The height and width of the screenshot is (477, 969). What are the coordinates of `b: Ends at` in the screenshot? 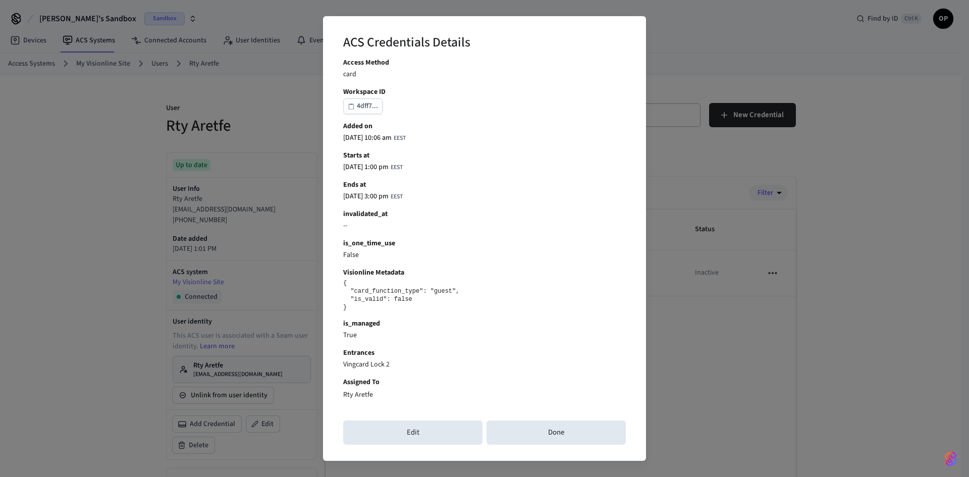 It's located at (485, 185).